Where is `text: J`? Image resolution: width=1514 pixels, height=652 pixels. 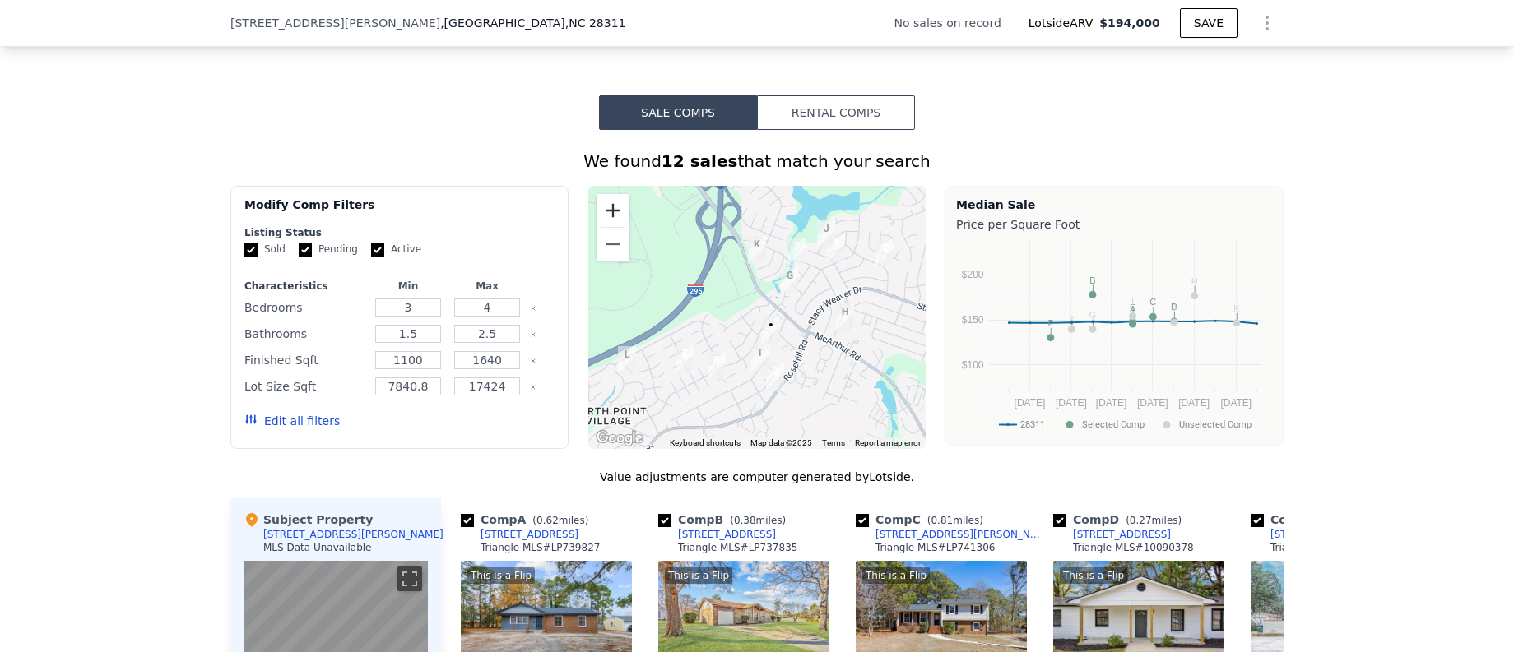 text: J is located at coordinates (1174, 308).